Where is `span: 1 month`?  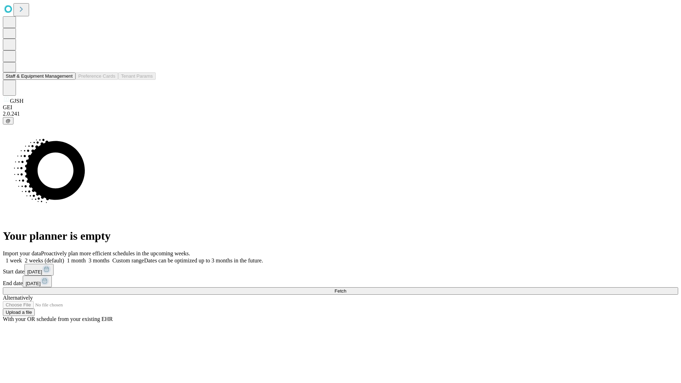 span: 1 month is located at coordinates (76, 260).